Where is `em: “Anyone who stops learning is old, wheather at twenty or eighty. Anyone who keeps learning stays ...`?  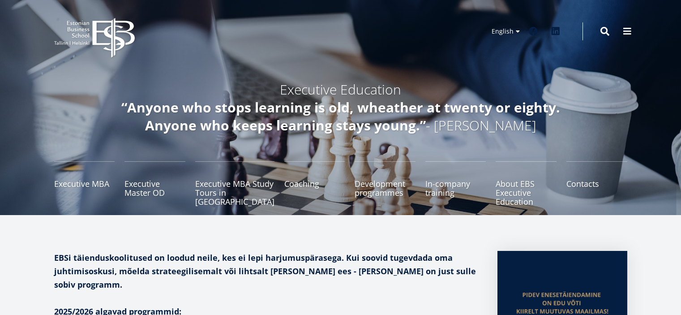
em: “Anyone who stops learning is old, wheather at twenty or eighty. Anyone who keeps learning stays ... is located at coordinates (341, 116).